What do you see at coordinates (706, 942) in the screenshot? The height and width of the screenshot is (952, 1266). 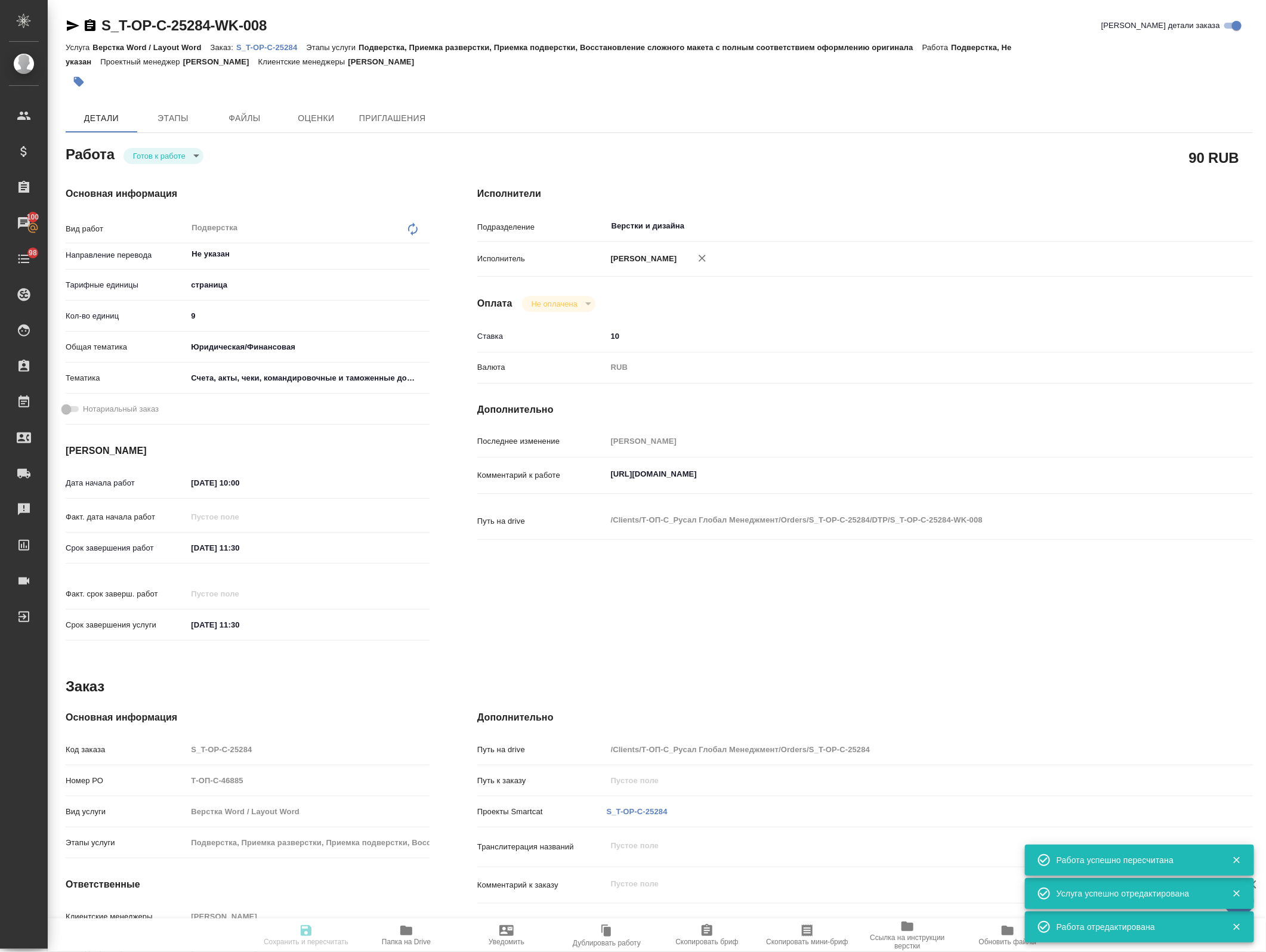 I see `span: Скопировать бриф` at bounding box center [706, 942].